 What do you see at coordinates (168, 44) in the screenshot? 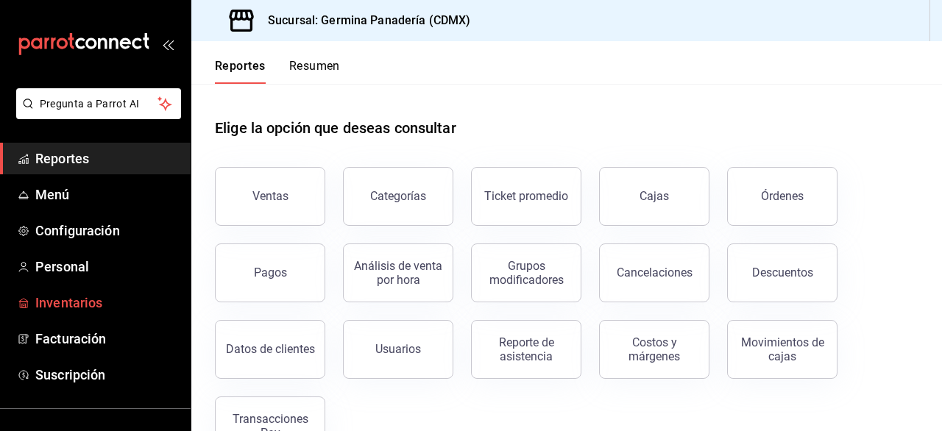
I see `button: open_drawer_menu` at bounding box center [168, 44].